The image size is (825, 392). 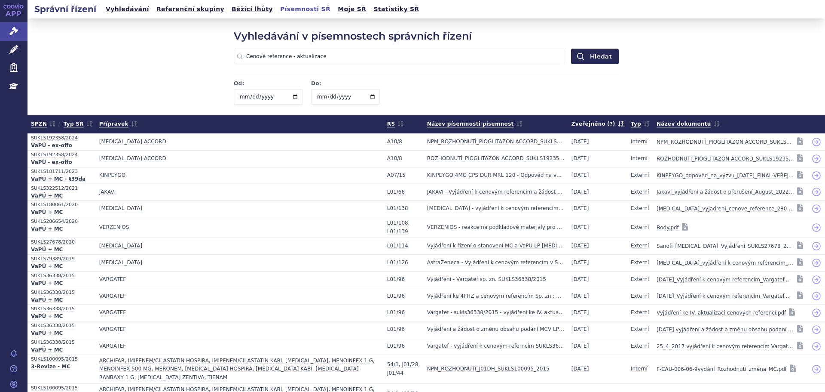 I want to click on label: Od:, so click(x=268, y=83).